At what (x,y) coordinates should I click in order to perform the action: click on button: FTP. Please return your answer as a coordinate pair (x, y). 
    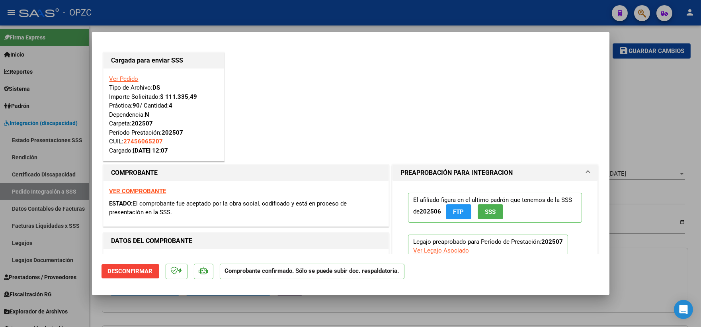
    Looking at the image, I should click on (459, 211).